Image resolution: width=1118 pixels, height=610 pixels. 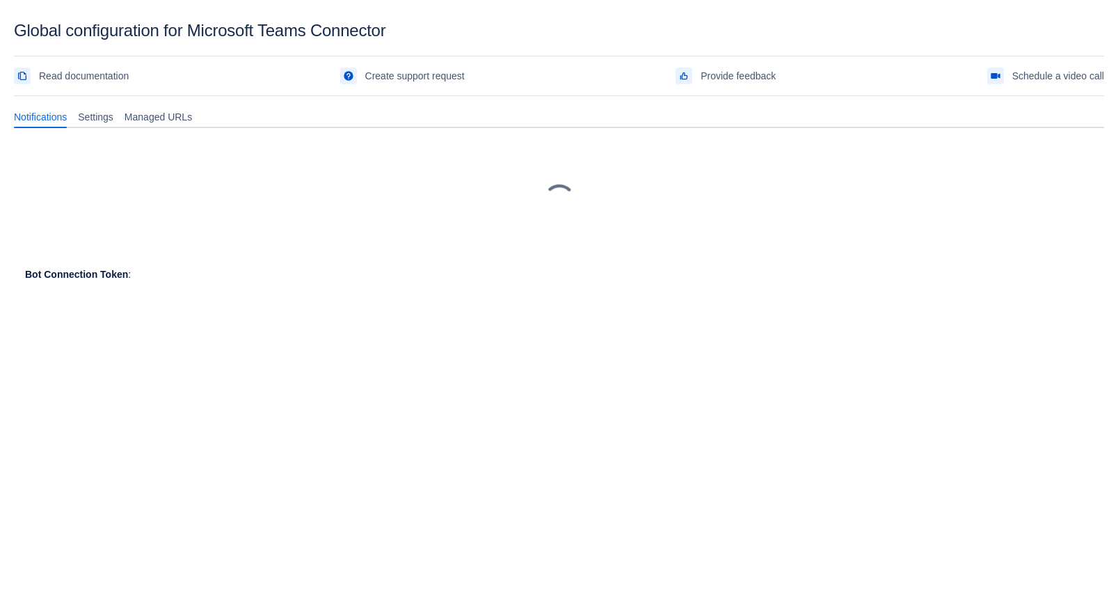 What do you see at coordinates (84, 76) in the screenshot?
I see `span: Read documentation` at bounding box center [84, 76].